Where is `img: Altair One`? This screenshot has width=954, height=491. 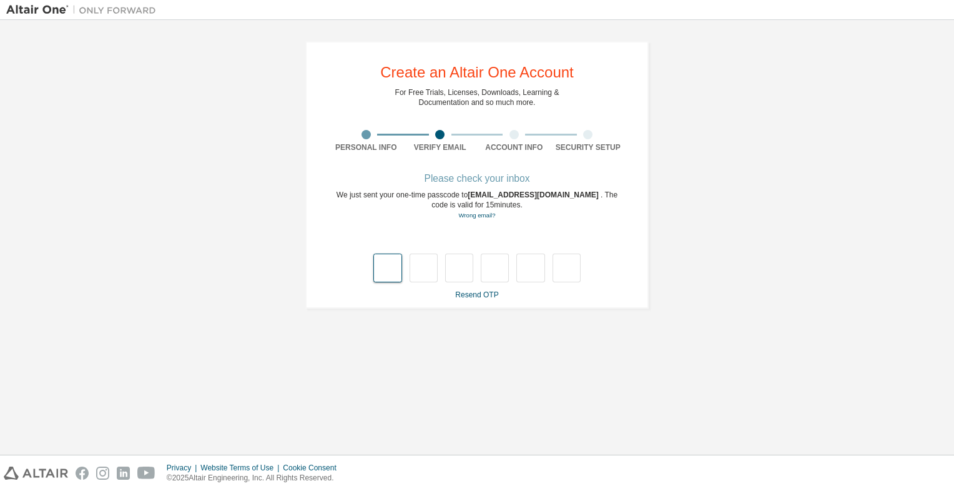 img: Altair One is located at coordinates (84, 10).